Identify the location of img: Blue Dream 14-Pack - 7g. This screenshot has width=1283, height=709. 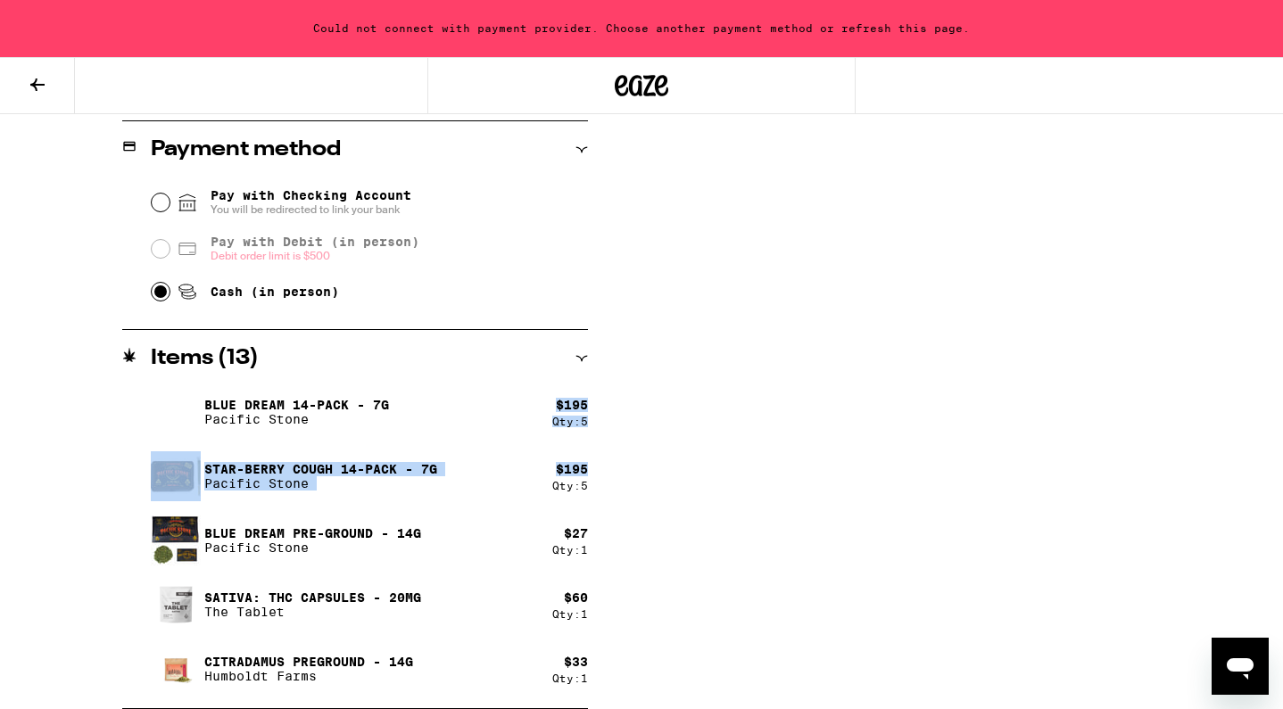
(176, 412).